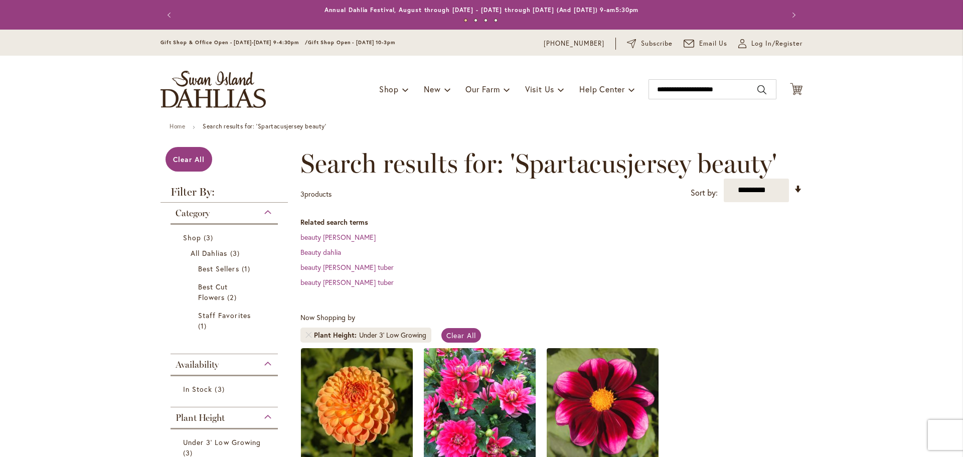 The image size is (963, 457). What do you see at coordinates (264, 126) in the screenshot?
I see `strong: Search results for: 'Spartacusjersey beauty'` at bounding box center [264, 126].